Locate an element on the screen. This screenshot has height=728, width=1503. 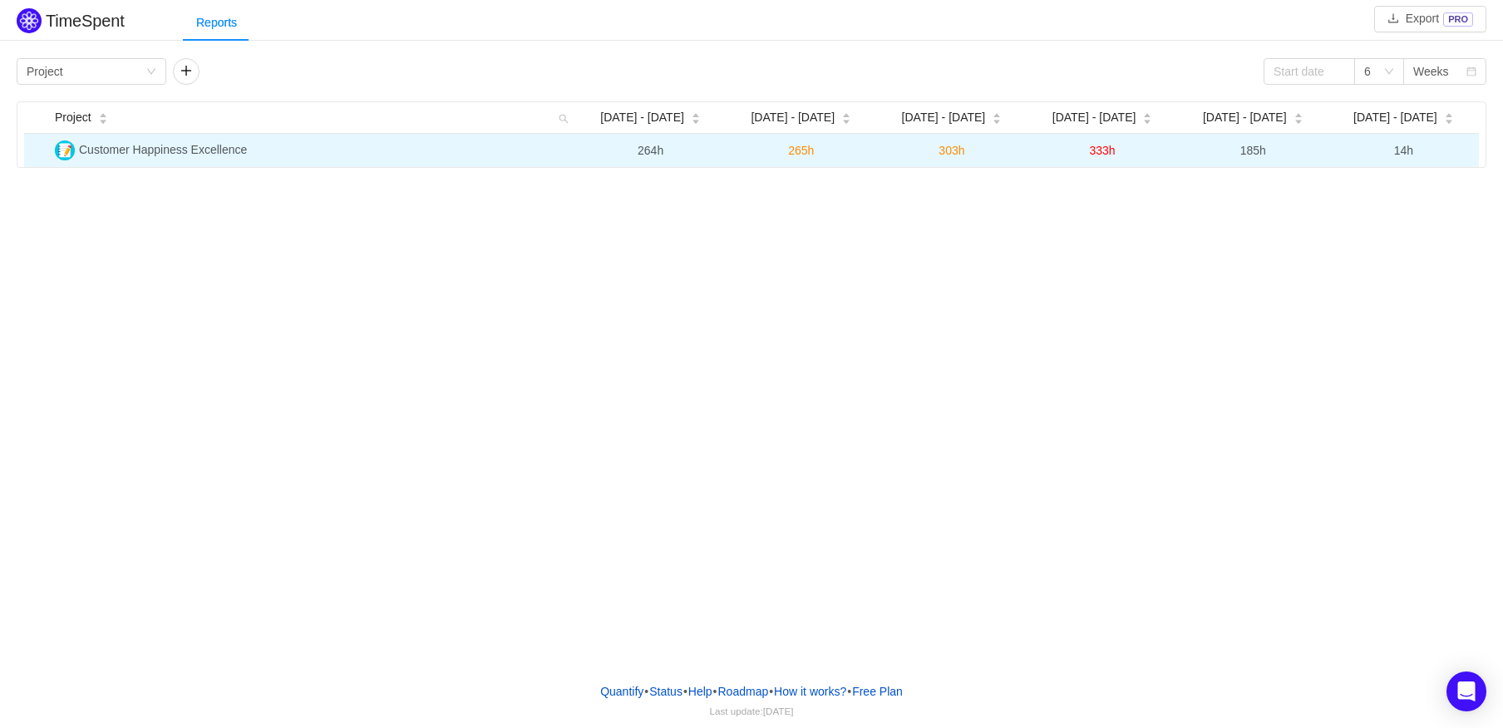
div: Reports is located at coordinates (216, 22).